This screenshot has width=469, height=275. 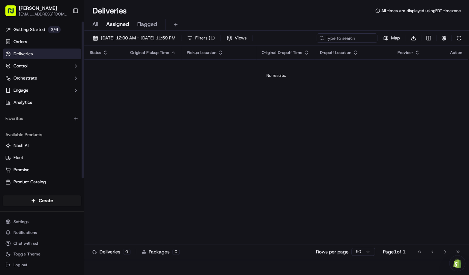 What do you see at coordinates (54, 30) in the screenshot?
I see `p: 2 / 6` at bounding box center [54, 30].